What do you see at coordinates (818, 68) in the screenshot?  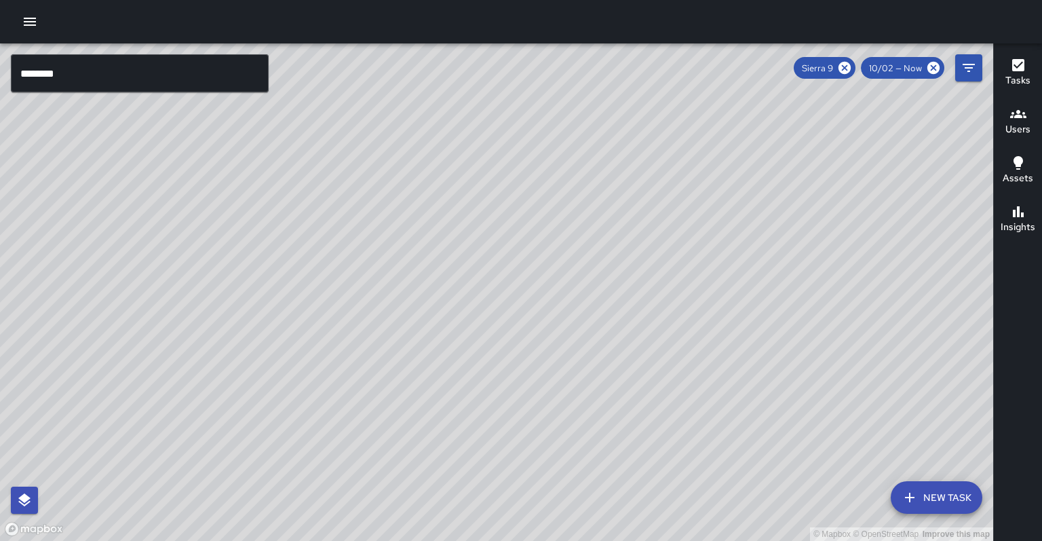 I see `span: Sierra 9` at bounding box center [818, 68].